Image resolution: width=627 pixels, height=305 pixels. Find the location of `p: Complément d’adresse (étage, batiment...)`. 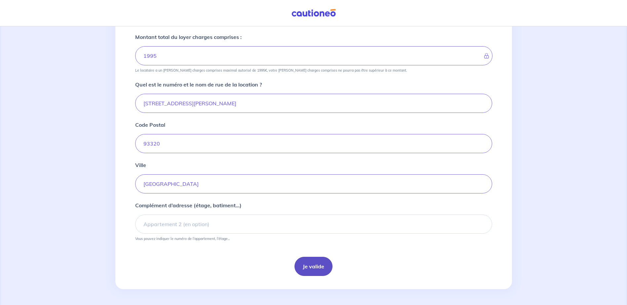

p: Complément d’adresse (étage, batiment...) is located at coordinates (188, 205).